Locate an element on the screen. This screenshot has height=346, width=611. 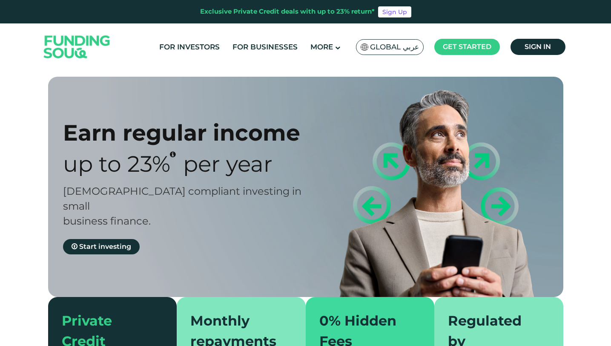
div: Exclusive Private Credit deals with up to 23% return* is located at coordinates (287, 11).